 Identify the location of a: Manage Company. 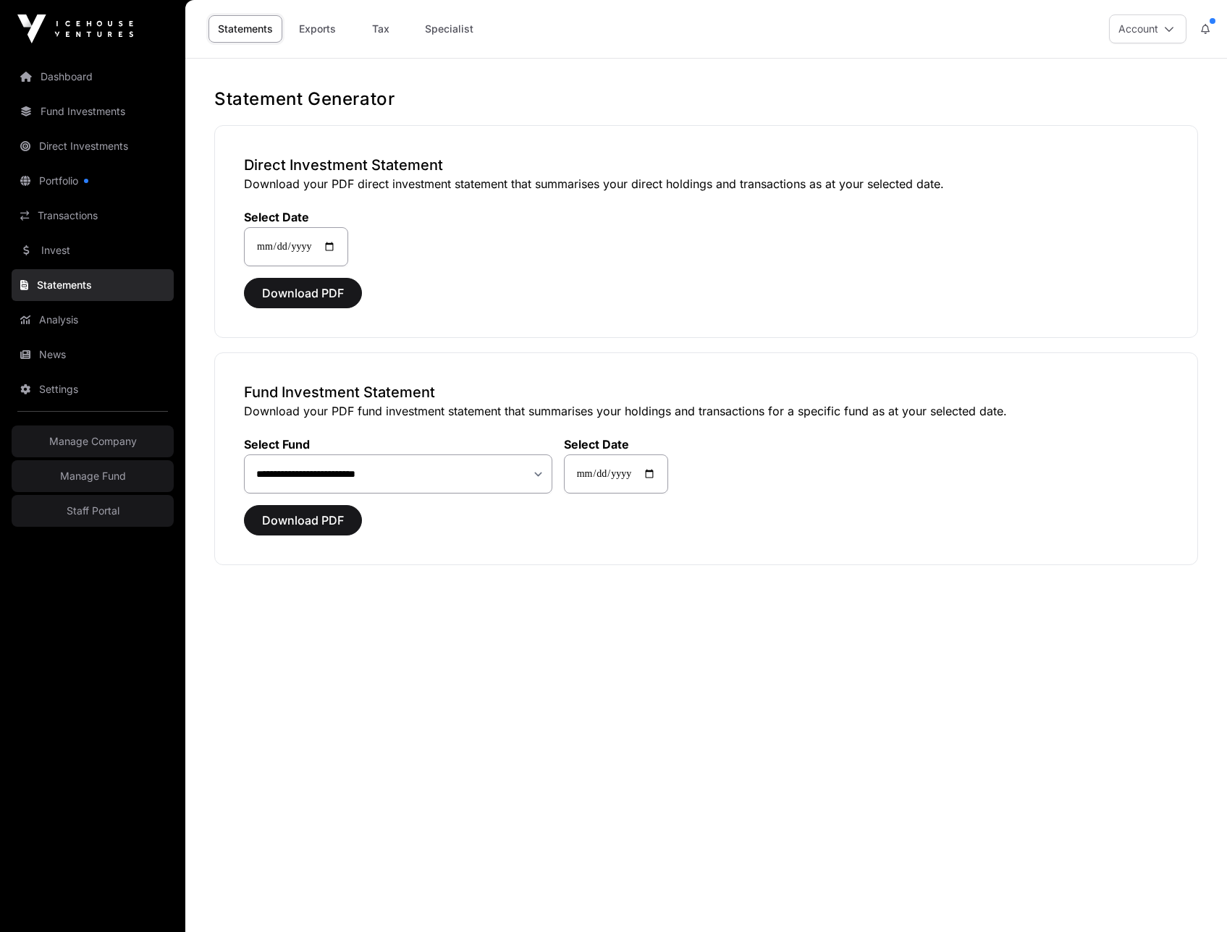
(93, 442).